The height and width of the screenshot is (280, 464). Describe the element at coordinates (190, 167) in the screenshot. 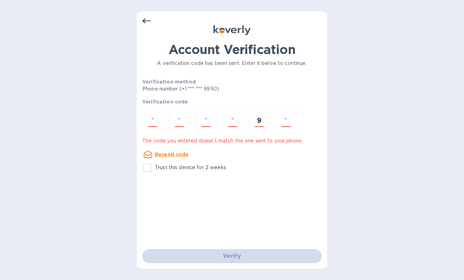

I see `p: Trust this device for 2 weeks` at that location.